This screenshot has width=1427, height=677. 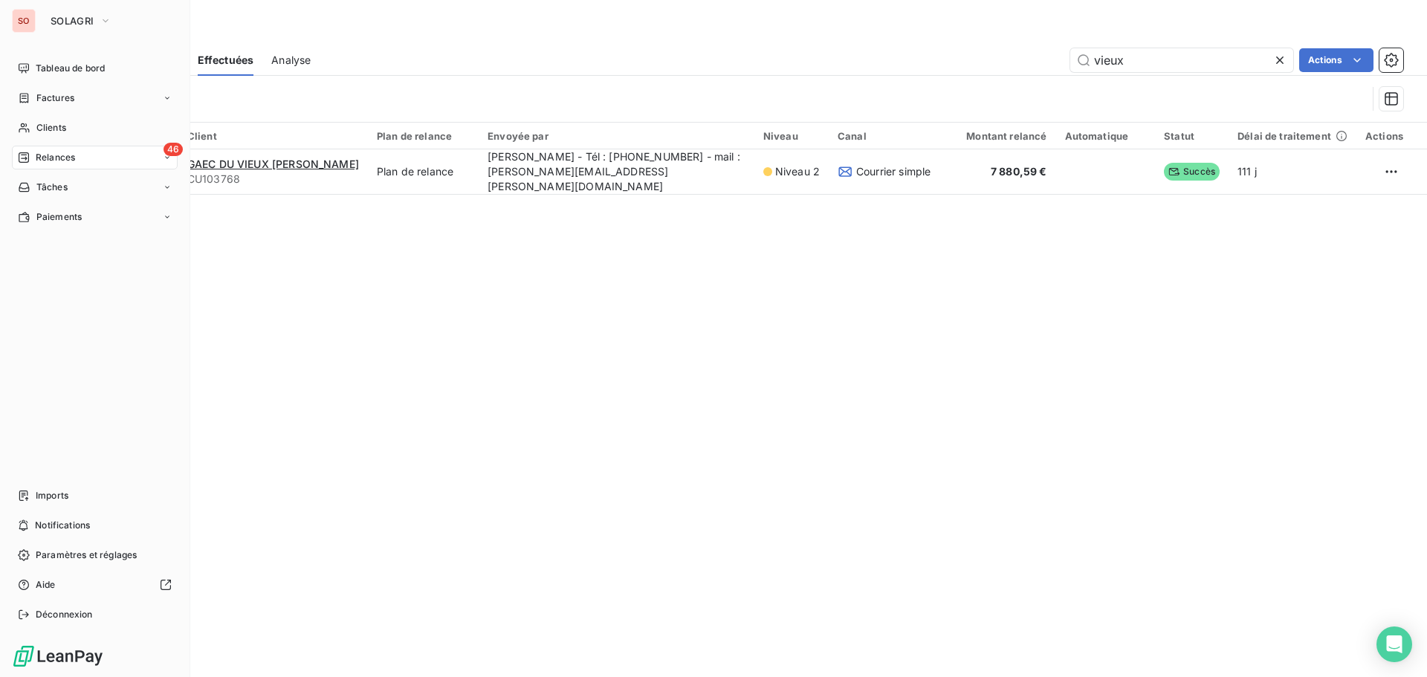 What do you see at coordinates (1293, 172) in the screenshot?
I see `td: 111 j` at bounding box center [1293, 172].